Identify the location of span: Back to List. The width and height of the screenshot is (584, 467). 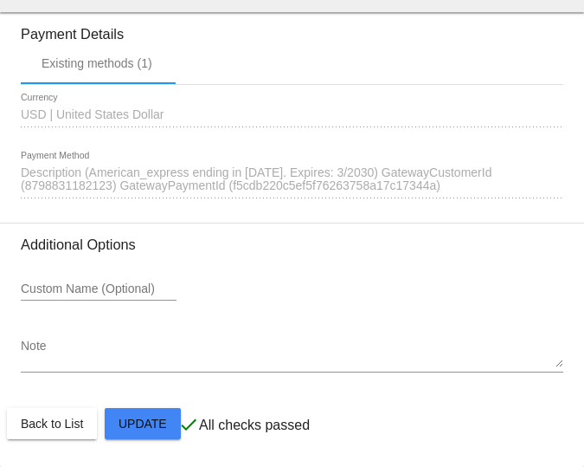
(52, 423).